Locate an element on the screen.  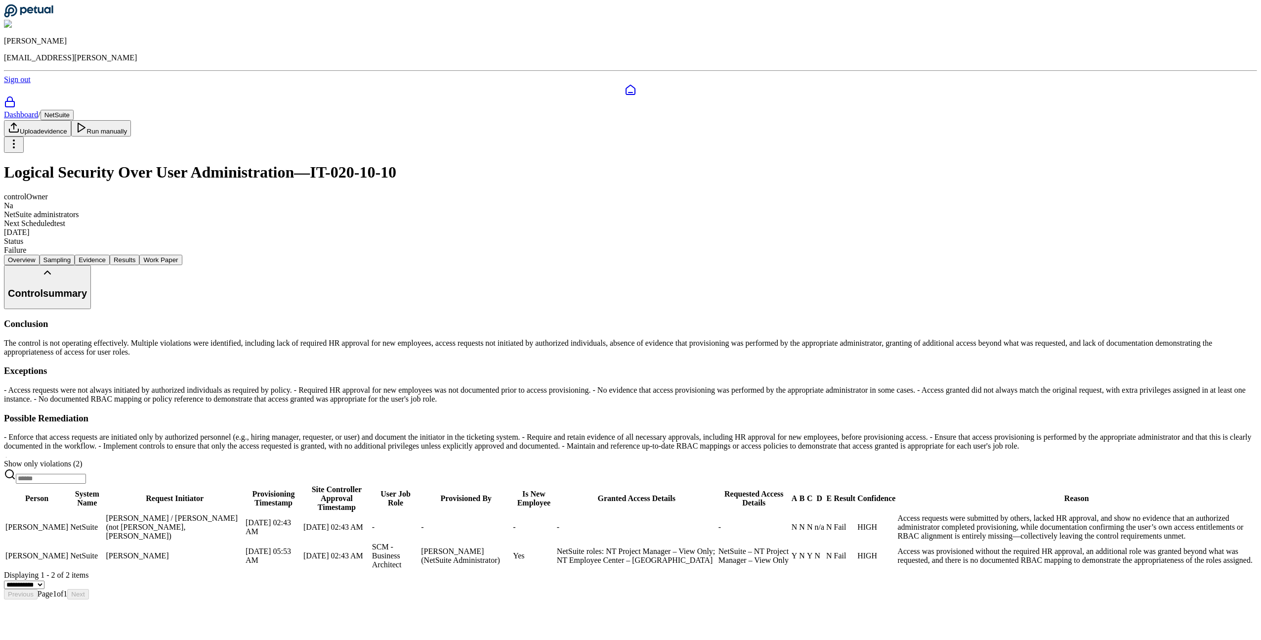
button: Uploadevidence is located at coordinates (38, 128).